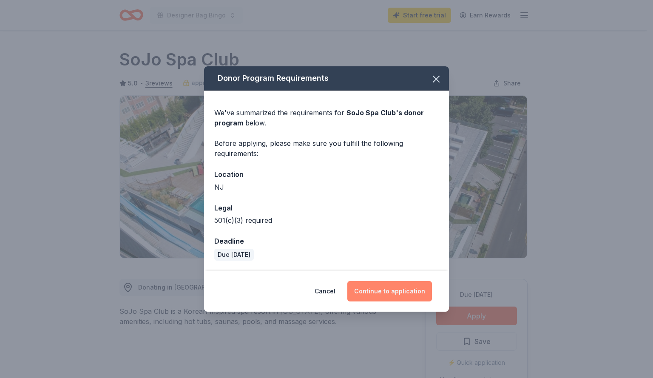 This screenshot has height=378, width=653. Describe the element at coordinates (327, 220) in the screenshot. I see `div: 501(c)(3) required` at that location.